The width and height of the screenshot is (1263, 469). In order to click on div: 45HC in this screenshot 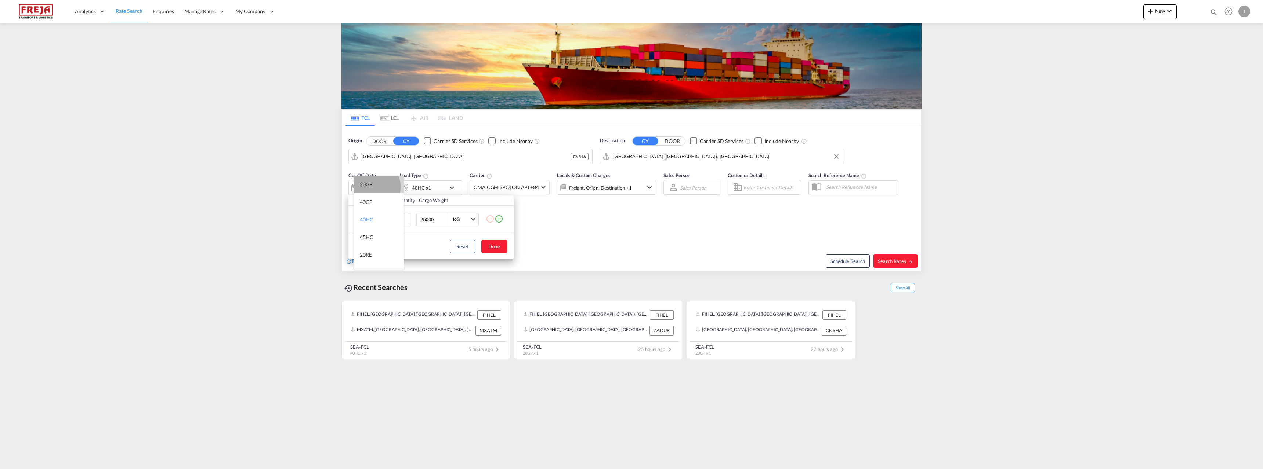, I will do `click(366, 237)`.